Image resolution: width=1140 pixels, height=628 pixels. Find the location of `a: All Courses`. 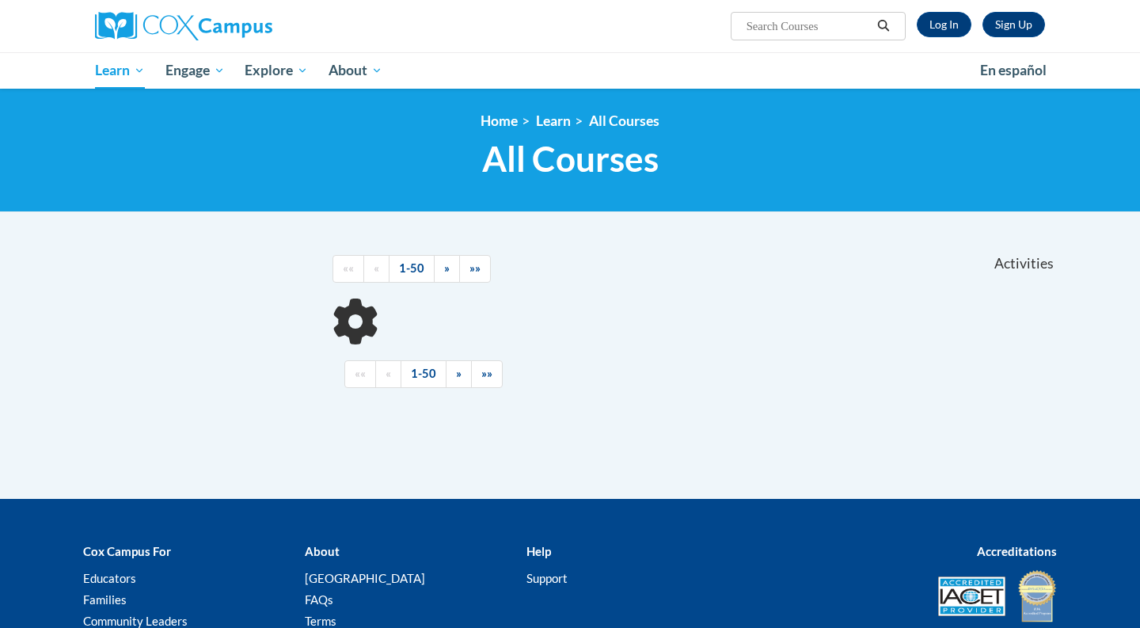

a: All Courses is located at coordinates (624, 120).